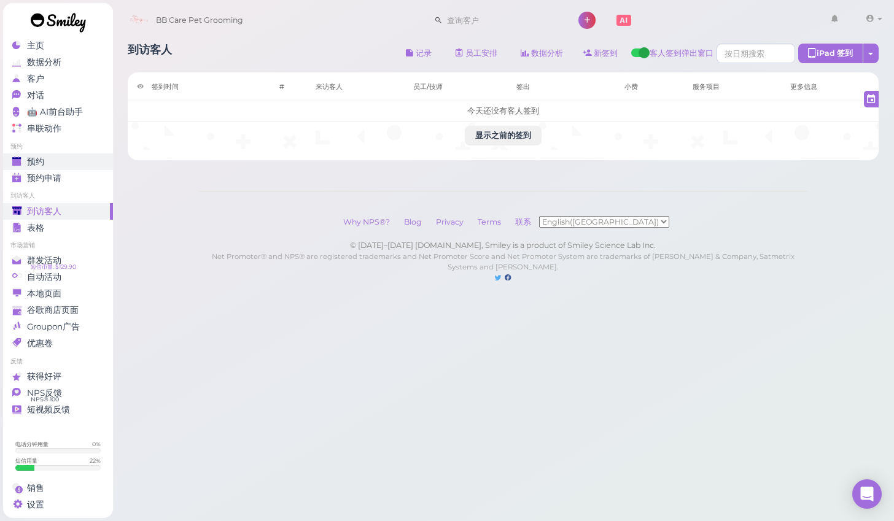  I want to click on span: 群发活动, so click(44, 260).